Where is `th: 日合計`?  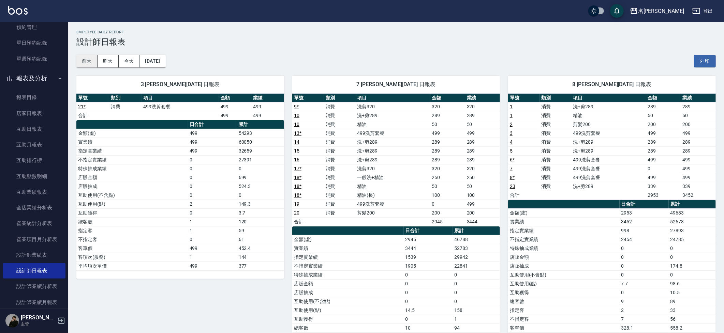
th: 日合計 is located at coordinates (212, 125).